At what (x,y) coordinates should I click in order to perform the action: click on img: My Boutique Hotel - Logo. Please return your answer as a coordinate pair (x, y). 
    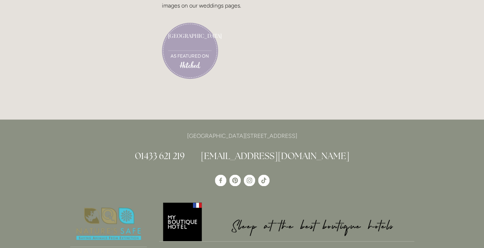
    Looking at the image, I should click on (287, 221).